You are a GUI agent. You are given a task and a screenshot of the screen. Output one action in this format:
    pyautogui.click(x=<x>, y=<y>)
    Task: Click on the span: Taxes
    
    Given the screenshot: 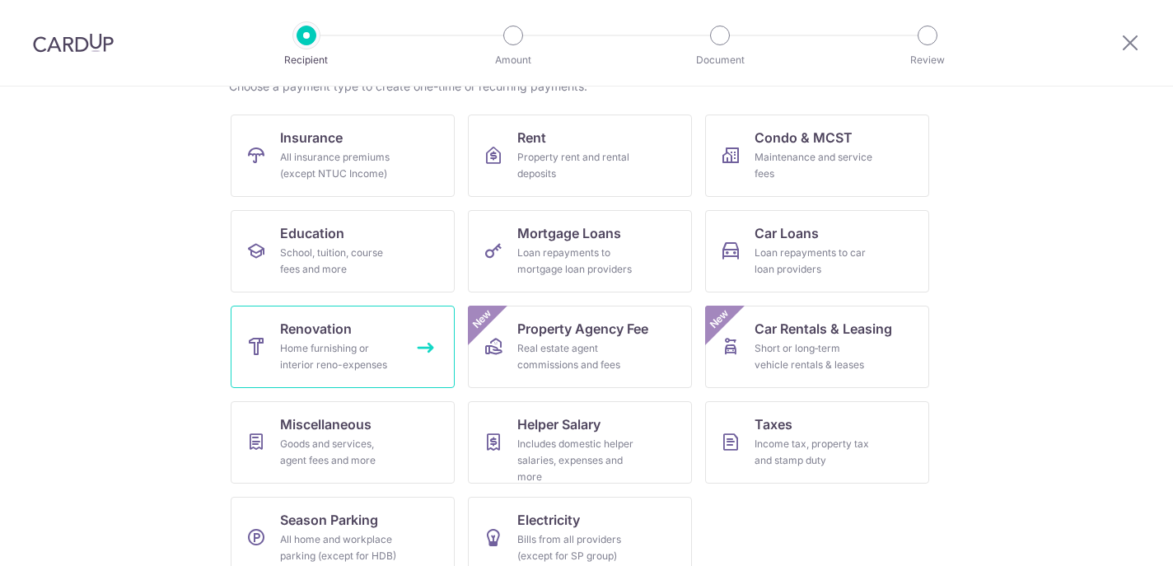 What is the action you would take?
    pyautogui.click(x=773, y=424)
    